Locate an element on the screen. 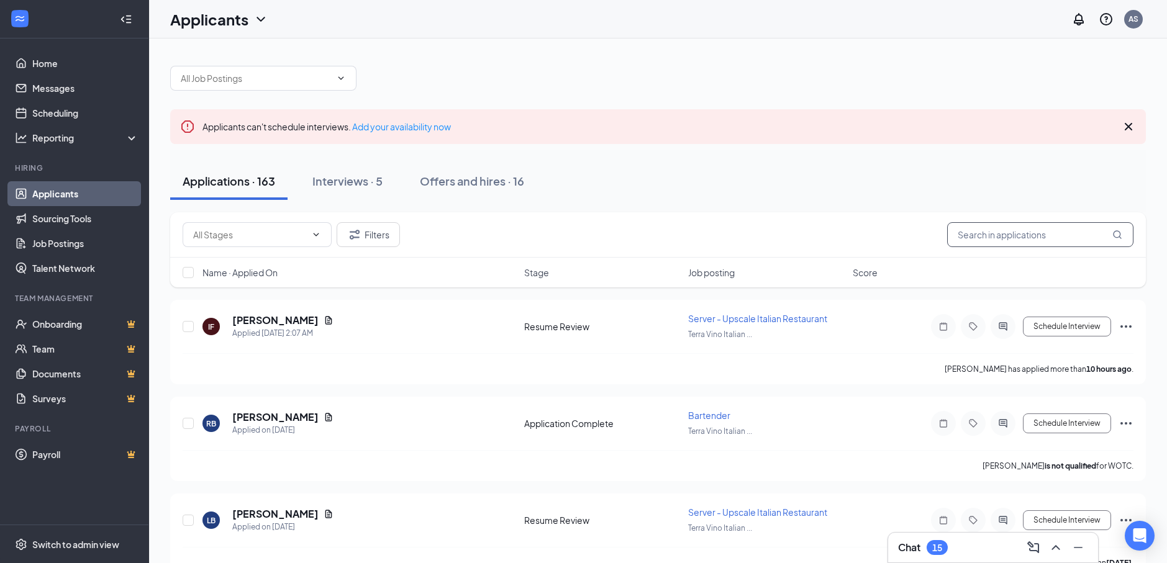  h3: Chat is located at coordinates (909, 548).